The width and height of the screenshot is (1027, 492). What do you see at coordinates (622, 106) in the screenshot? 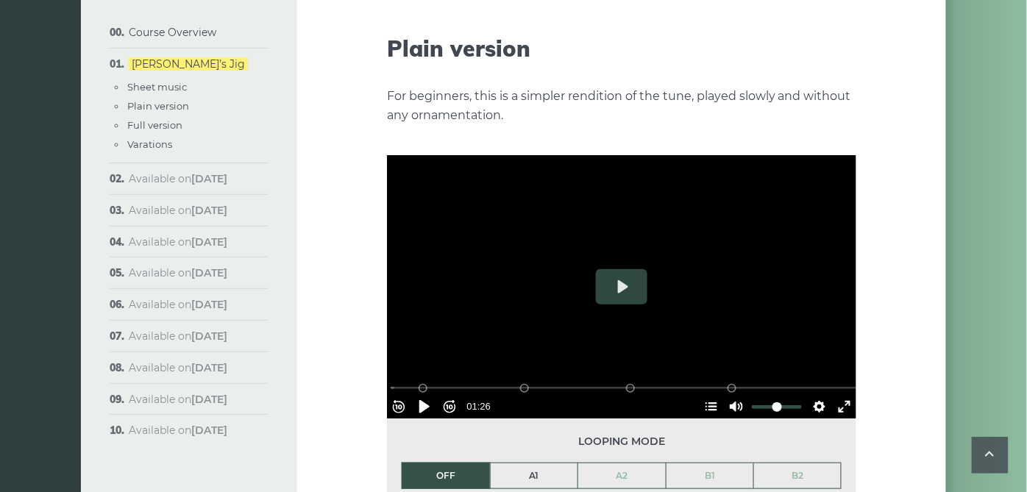
I see `p: For beginners, this is a simpler rendition of the tune, played slowly and without any ornamentation.` at bounding box center [622, 106].